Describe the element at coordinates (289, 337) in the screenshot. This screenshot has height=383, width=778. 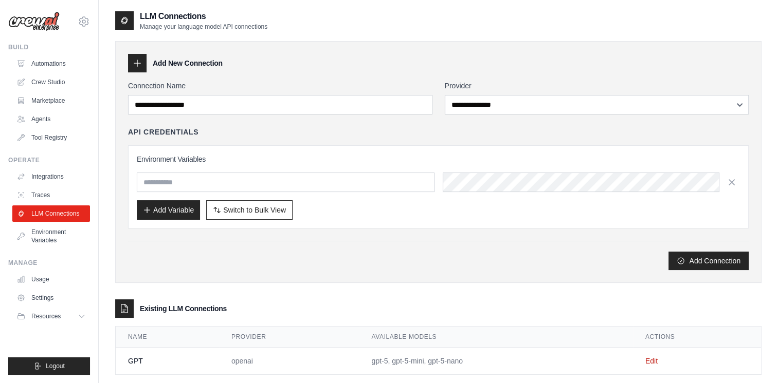
I see `th: Provider` at that location.